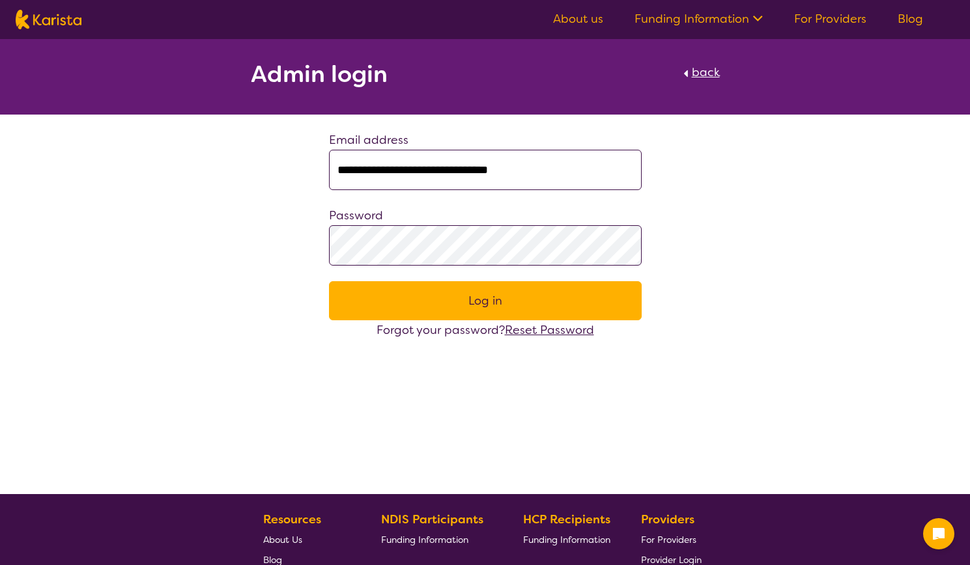  I want to click on a: Blog, so click(910, 19).